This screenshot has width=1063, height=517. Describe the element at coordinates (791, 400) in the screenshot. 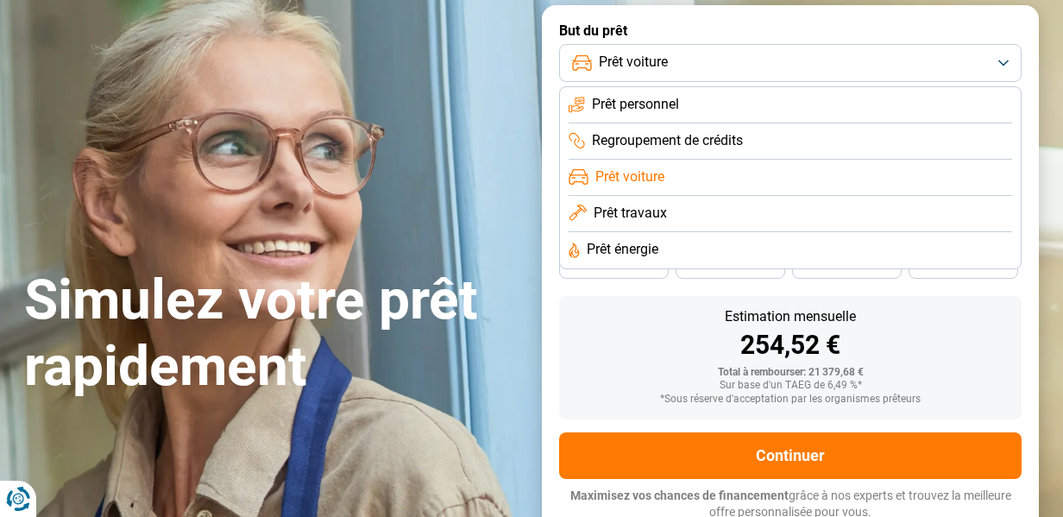

I see `div: *Sous réserve d'acceptation par les organismes prêteurs` at that location.